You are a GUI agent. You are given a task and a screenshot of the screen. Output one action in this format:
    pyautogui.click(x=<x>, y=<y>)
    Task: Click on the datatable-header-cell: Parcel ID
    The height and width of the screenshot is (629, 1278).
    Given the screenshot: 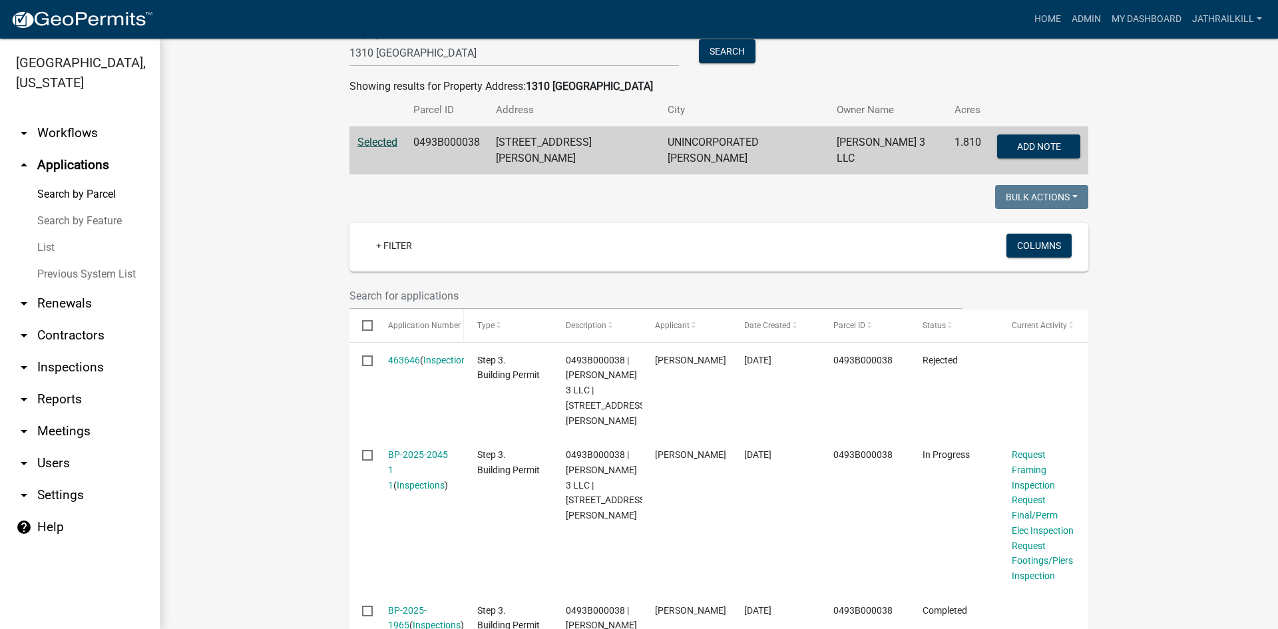 What is the action you would take?
    pyautogui.click(x=865, y=325)
    